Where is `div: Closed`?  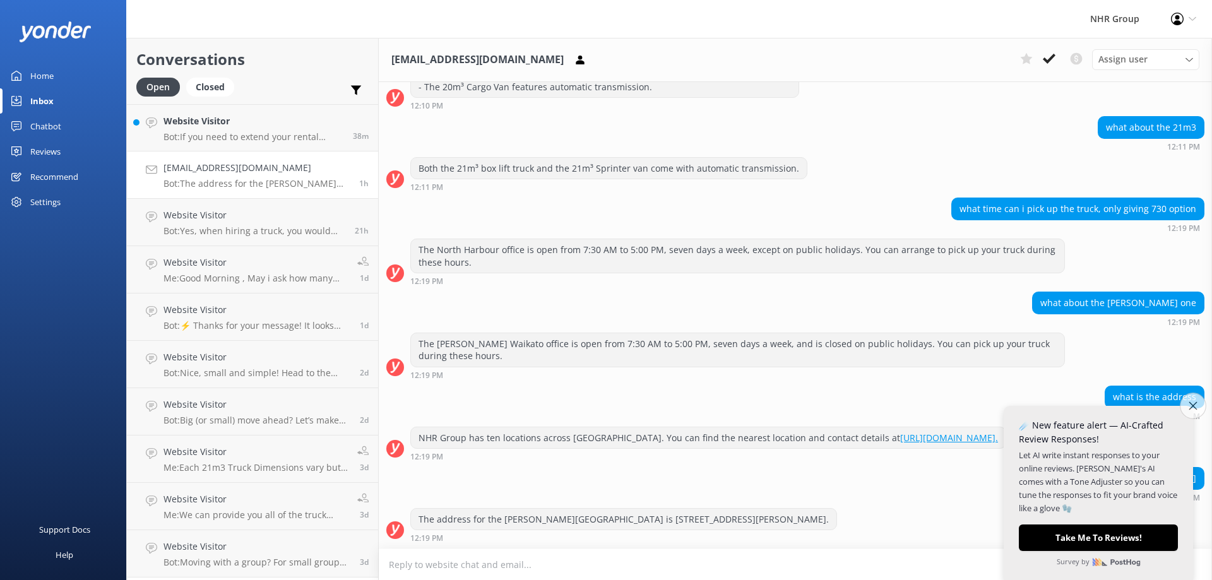
div: Closed is located at coordinates (210, 87).